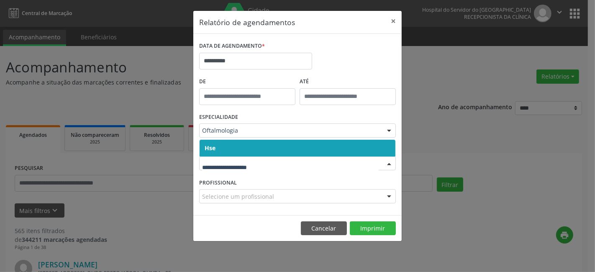 Image resolution: width=595 pixels, height=272 pixels. I want to click on span: Selecione um profissional, so click(238, 196).